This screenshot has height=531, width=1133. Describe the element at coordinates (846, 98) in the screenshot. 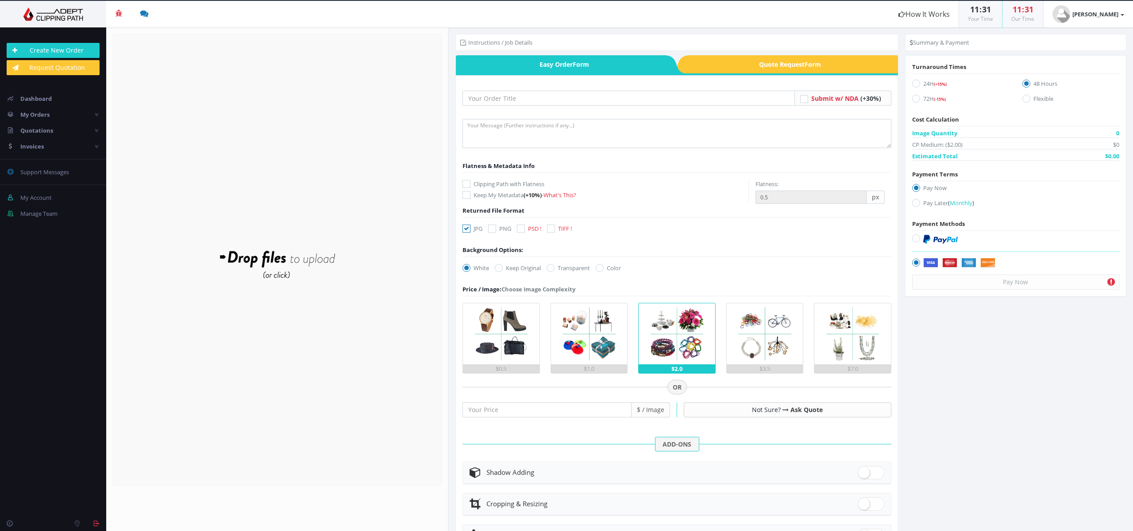

I see `a: Submit w/ NDA (+30%)` at that location.